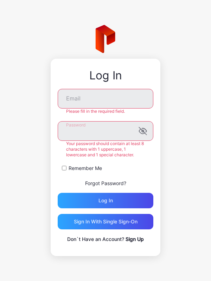  Describe the element at coordinates (106, 201) in the screenshot. I see `div: Log in` at that location.